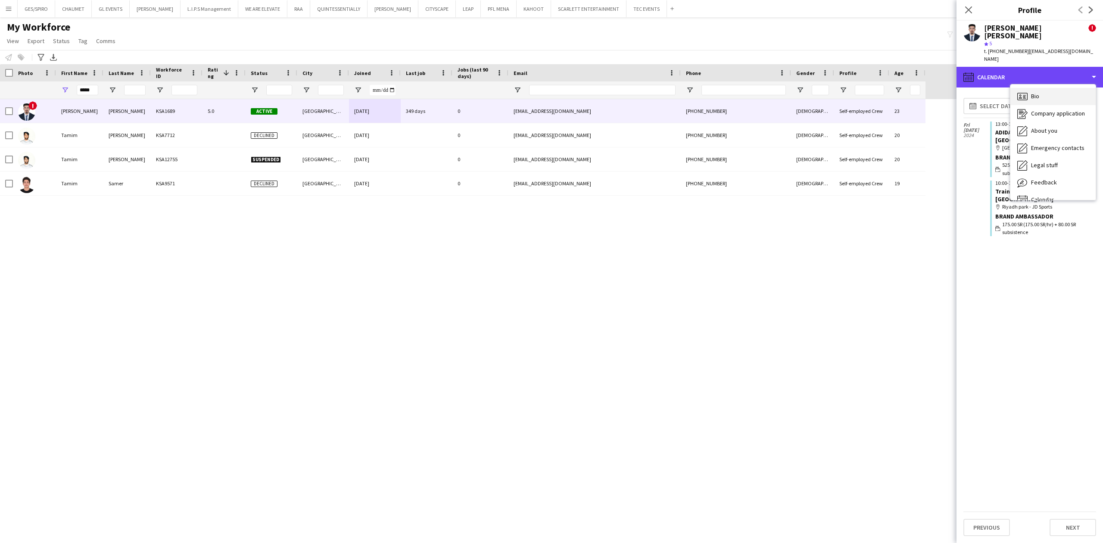 This screenshot has height=543, width=1103. What do you see at coordinates (27, 184) in the screenshot?
I see `img: Tamim Samer` at bounding box center [27, 184].